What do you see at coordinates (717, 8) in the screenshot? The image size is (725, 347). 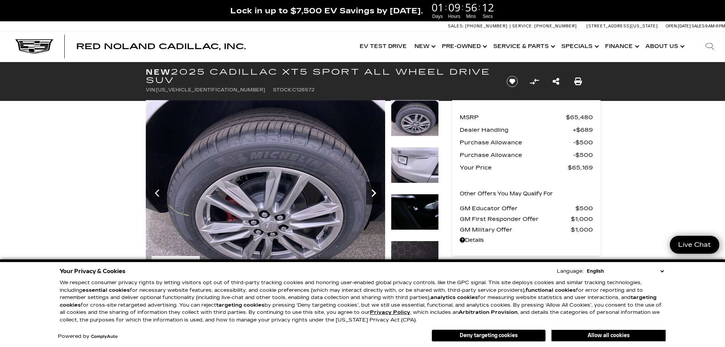 I see `a: Close` at bounding box center [717, 8].